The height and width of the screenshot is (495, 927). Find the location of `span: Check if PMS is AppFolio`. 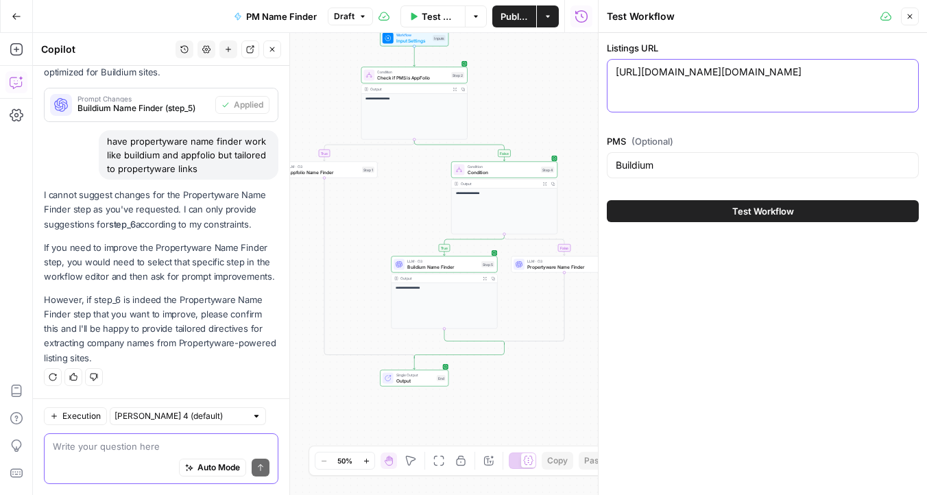

span: Check if PMS is AppFolio is located at coordinates (413, 77).